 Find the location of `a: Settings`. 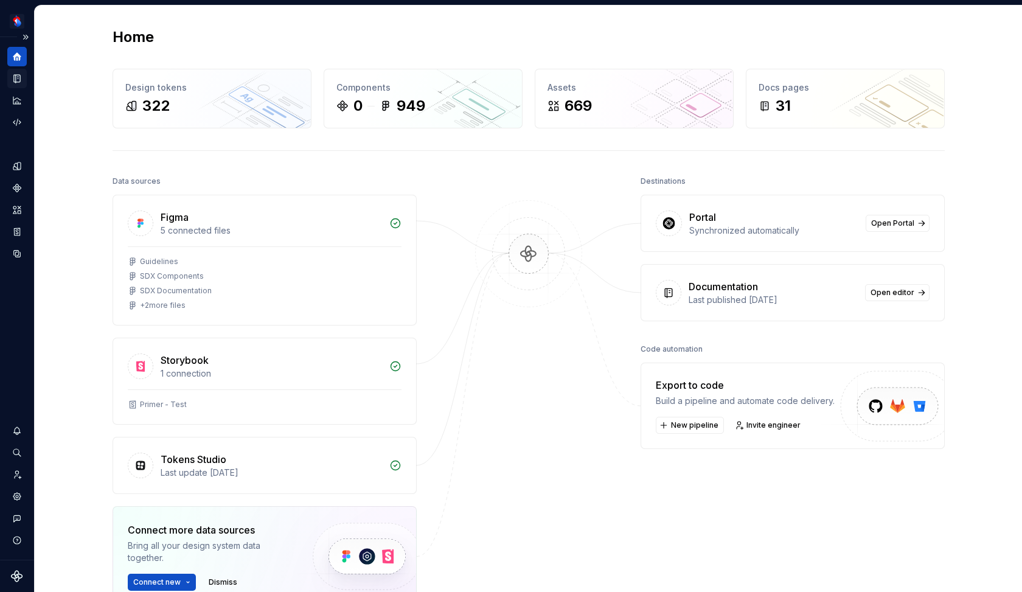

a: Settings is located at coordinates (17, 496).